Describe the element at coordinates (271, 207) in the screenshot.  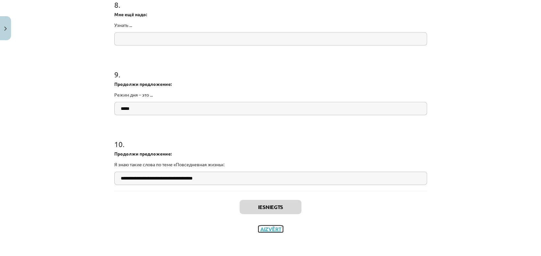
I see `button: Iesniegts` at that location.